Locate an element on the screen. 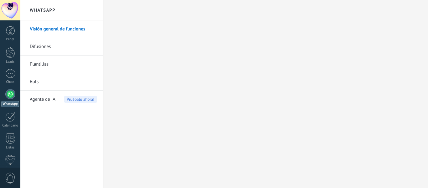 The image size is (428, 188). li: Bots is located at coordinates (62, 82).